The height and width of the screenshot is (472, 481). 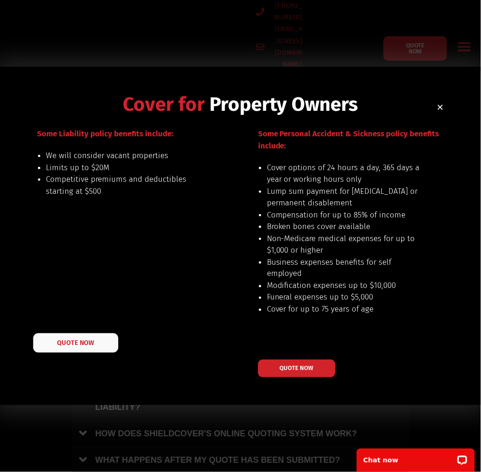 I want to click on li: Limits up to $20M, so click(x=126, y=168).